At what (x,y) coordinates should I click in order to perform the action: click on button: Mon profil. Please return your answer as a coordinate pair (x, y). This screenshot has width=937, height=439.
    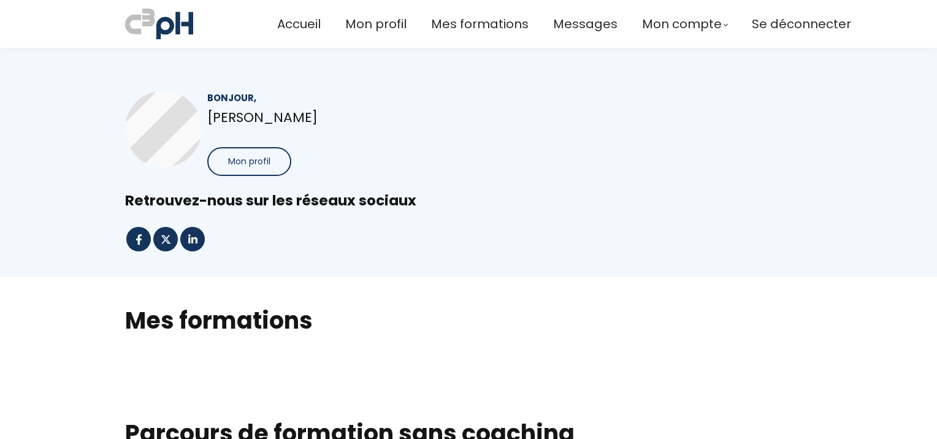
    Looking at the image, I should click on (249, 161).